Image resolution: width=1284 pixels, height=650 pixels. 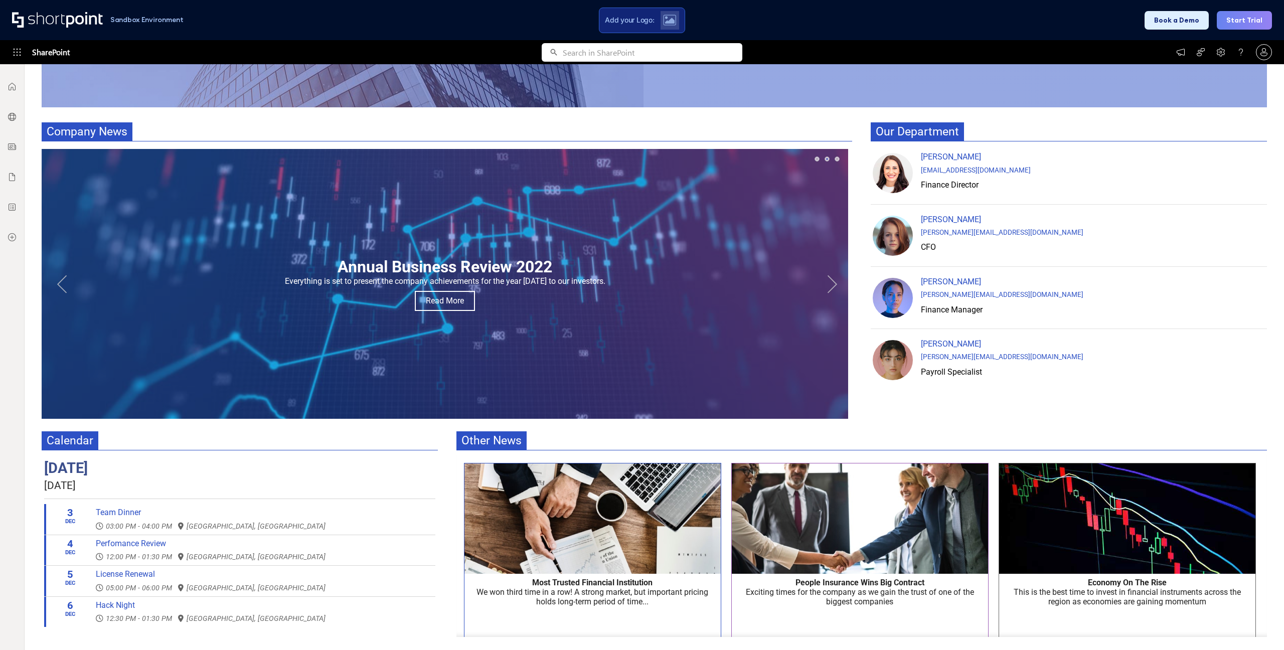 I want to click on div: 6, so click(x=70, y=605).